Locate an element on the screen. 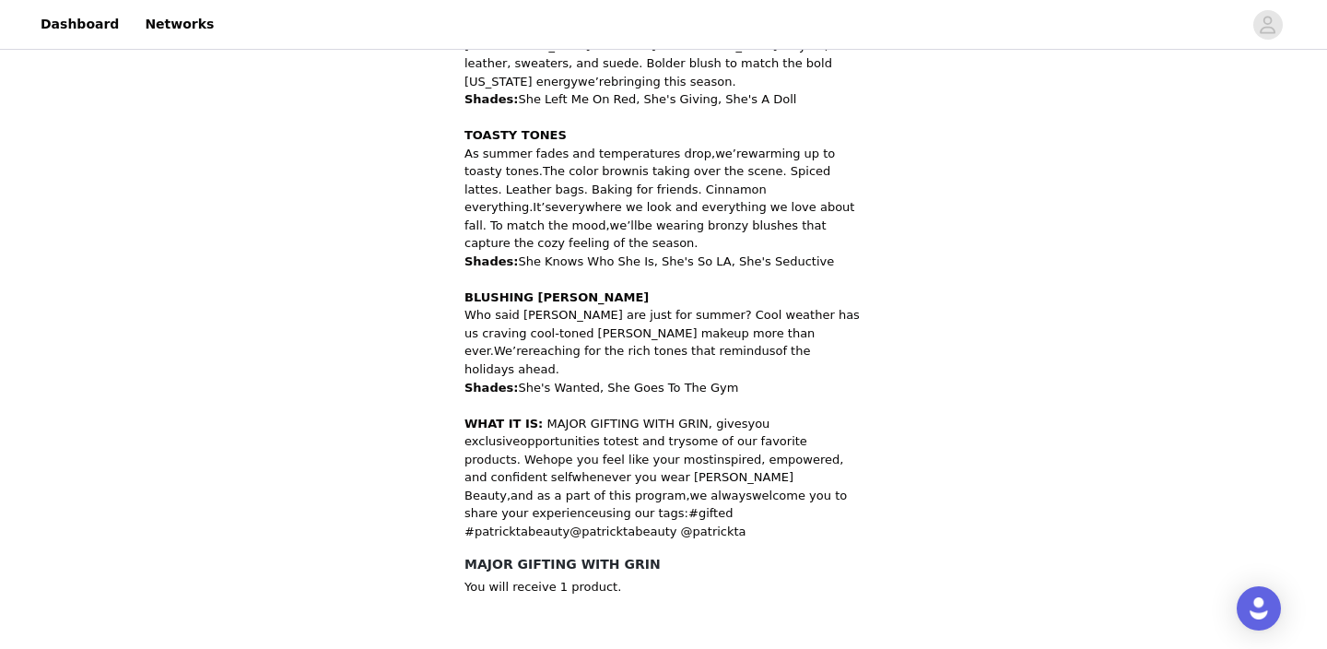 The height and width of the screenshot is (649, 1327). span: is taking over the scene. Spiced lattes. Leather bags. Baking for friends. Cinnamon everything. is located at coordinates (647, 189).